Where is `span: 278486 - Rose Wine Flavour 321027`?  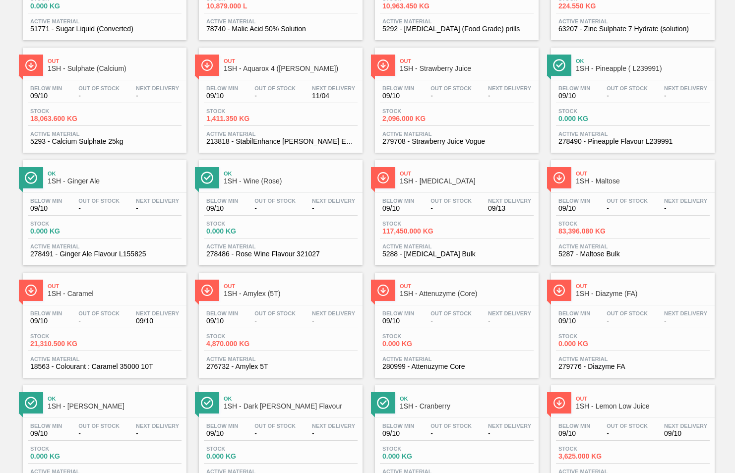 span: 278486 - Rose Wine Flavour 321027 is located at coordinates (281, 254).